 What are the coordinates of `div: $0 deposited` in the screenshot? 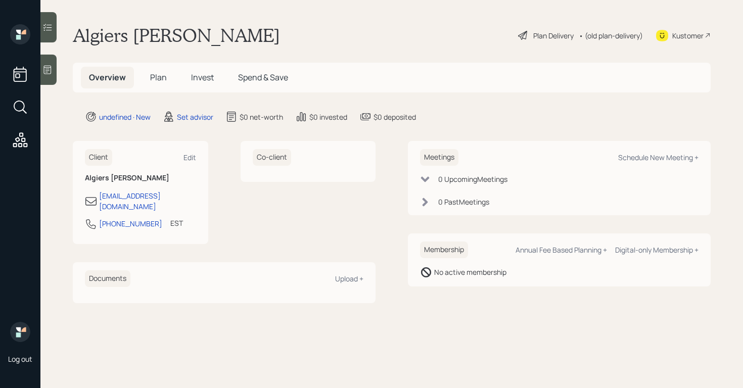 It's located at (395, 117).